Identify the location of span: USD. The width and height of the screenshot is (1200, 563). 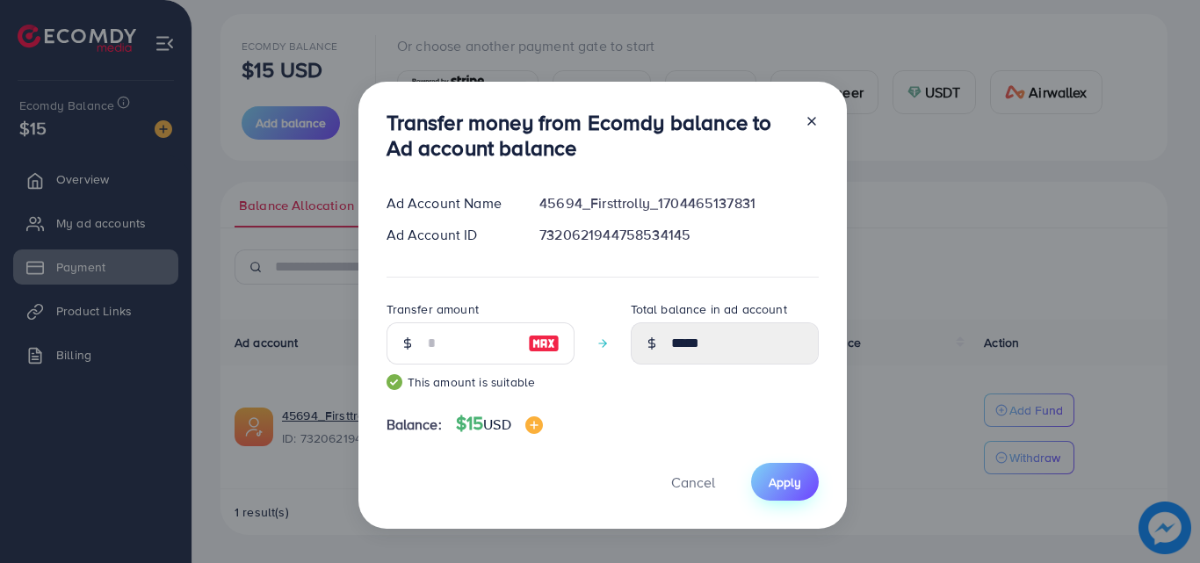
(496, 424).